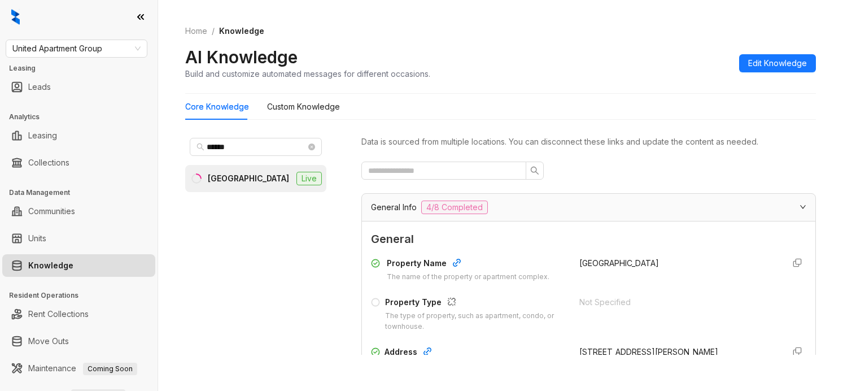 This screenshot has height=391, width=843. Describe the element at coordinates (309, 178) in the screenshot. I see `span: Live` at that location.